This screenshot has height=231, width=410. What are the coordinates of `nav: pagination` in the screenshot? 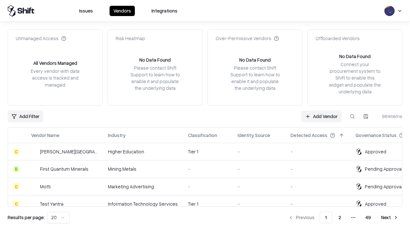 It's located at (344, 217).